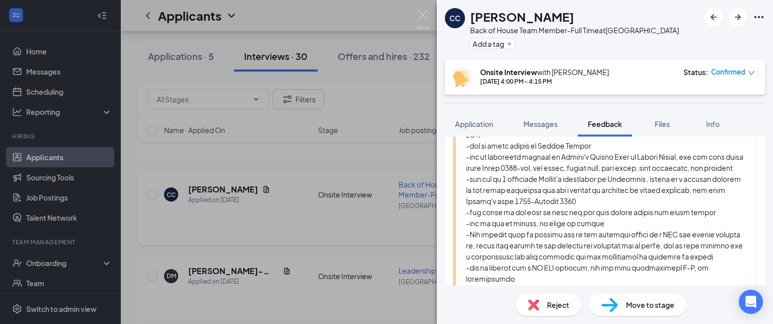 Image resolution: width=773 pixels, height=324 pixels. What do you see at coordinates (558, 305) in the screenshot?
I see `span: Reject` at bounding box center [558, 305].